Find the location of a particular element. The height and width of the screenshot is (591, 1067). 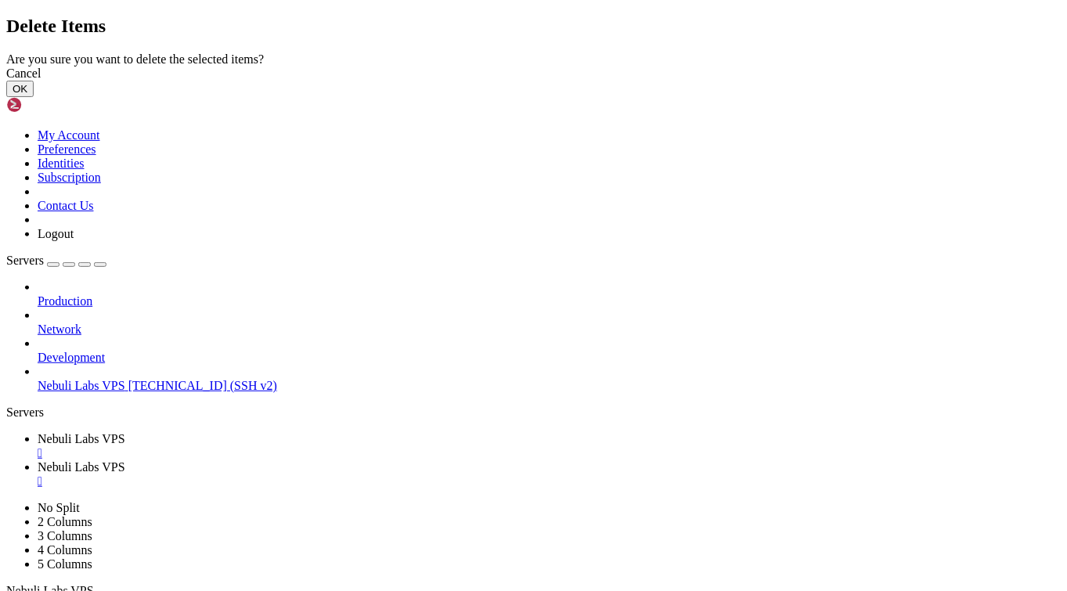

x-row: root@nebuli-server:~# mkdir NebuliLabs-Bot is located at coordinates (435, 385).